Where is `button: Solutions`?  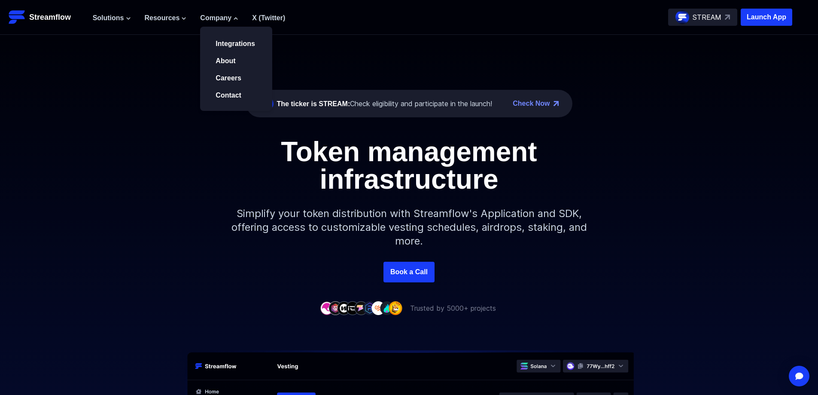
button: Solutions is located at coordinates (112, 18).